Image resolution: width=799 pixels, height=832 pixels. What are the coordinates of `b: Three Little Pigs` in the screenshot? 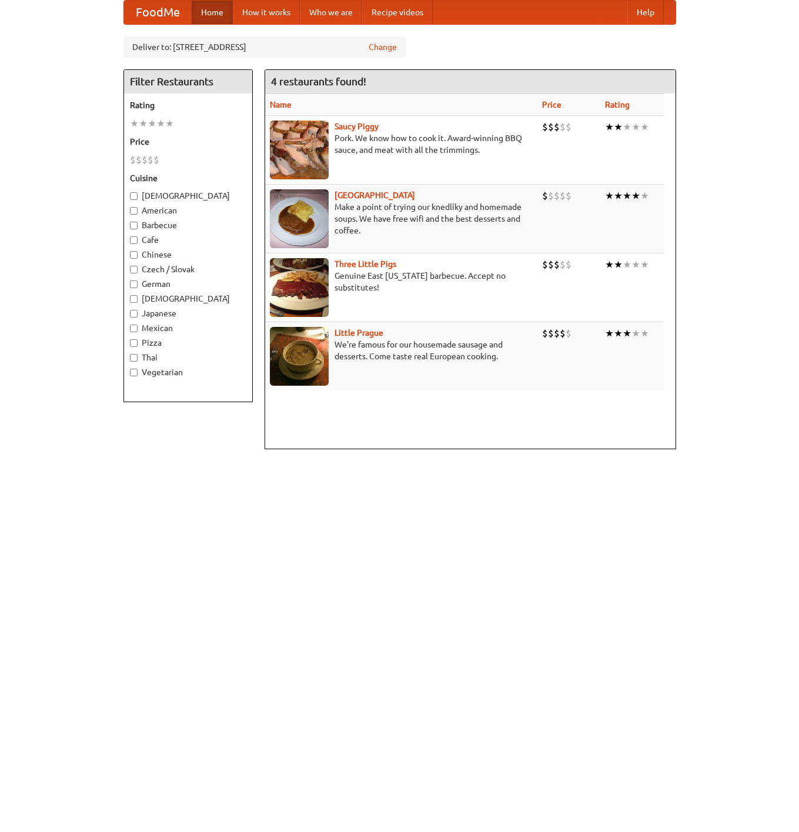 It's located at (365, 264).